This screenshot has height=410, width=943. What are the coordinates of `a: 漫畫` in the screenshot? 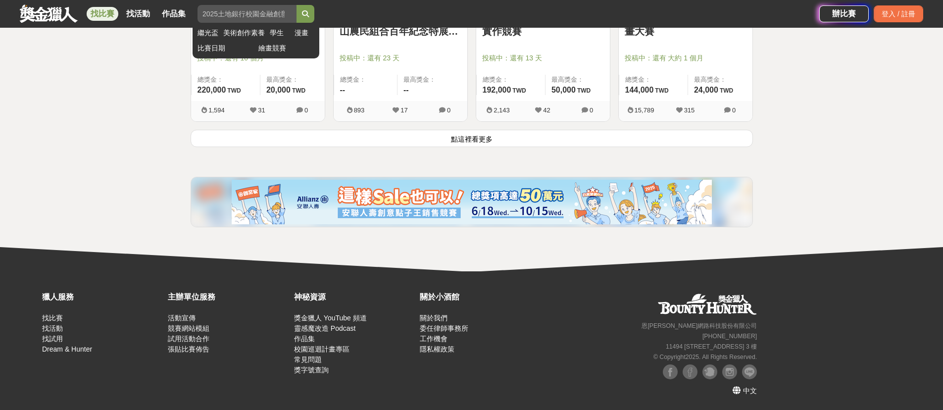 It's located at (304, 33).